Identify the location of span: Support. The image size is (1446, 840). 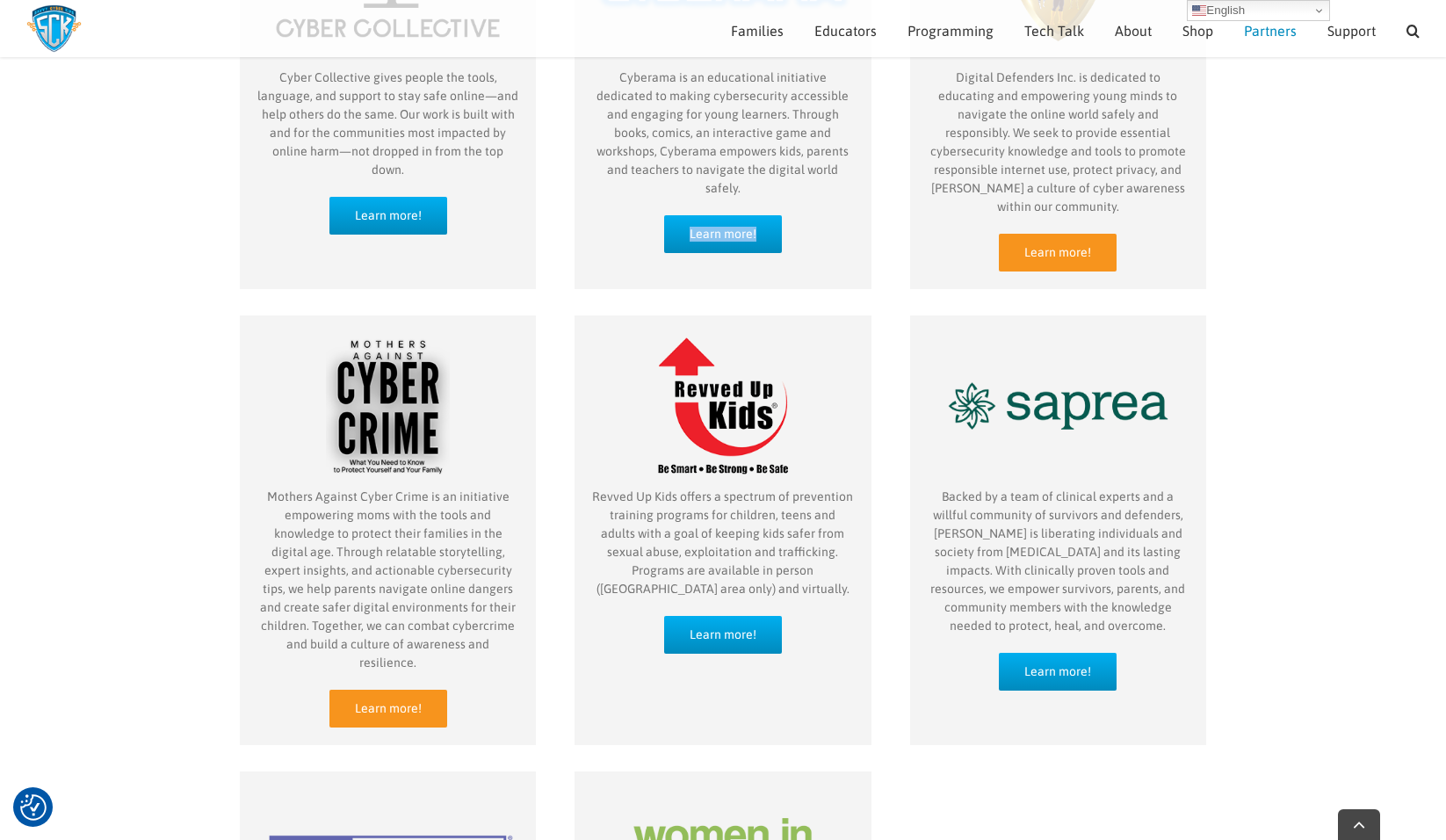
(1351, 30).